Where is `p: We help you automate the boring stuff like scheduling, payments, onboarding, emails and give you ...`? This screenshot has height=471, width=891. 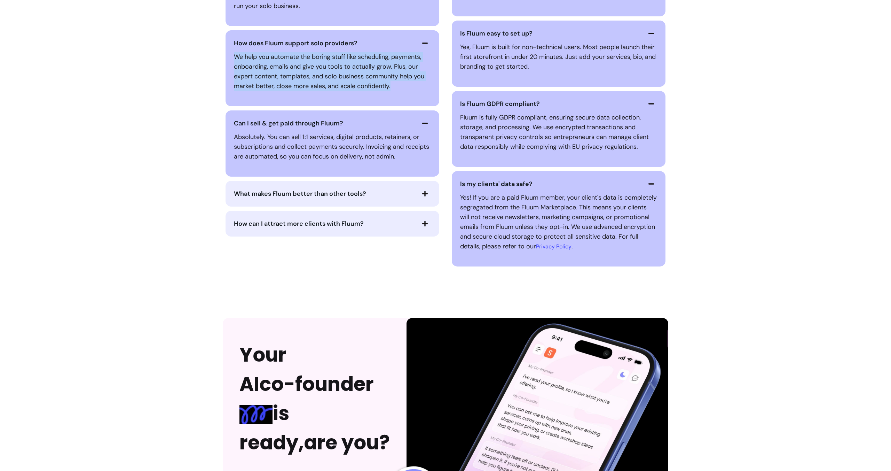 p: We help you automate the boring stuff like scheduling, payments, onboarding, emails and give you ... is located at coordinates (332, 71).